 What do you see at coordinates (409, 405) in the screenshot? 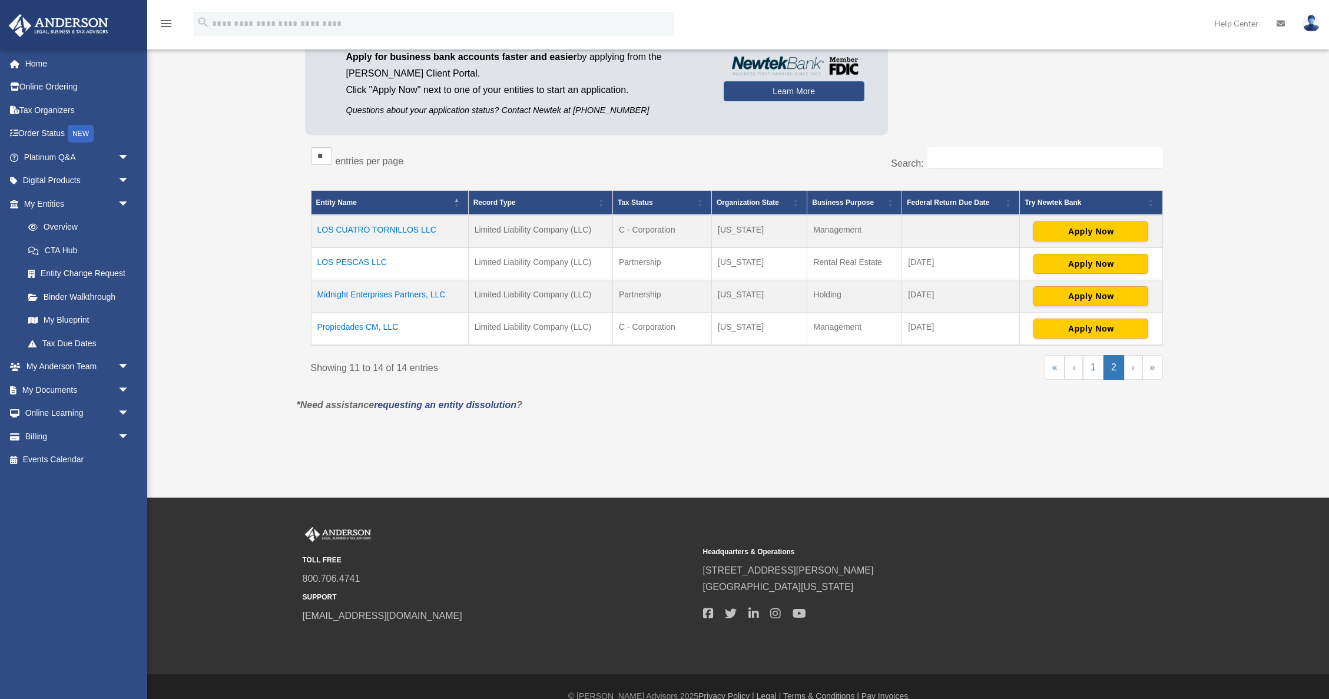
I see `em: *Need assistance ?` at bounding box center [409, 405].